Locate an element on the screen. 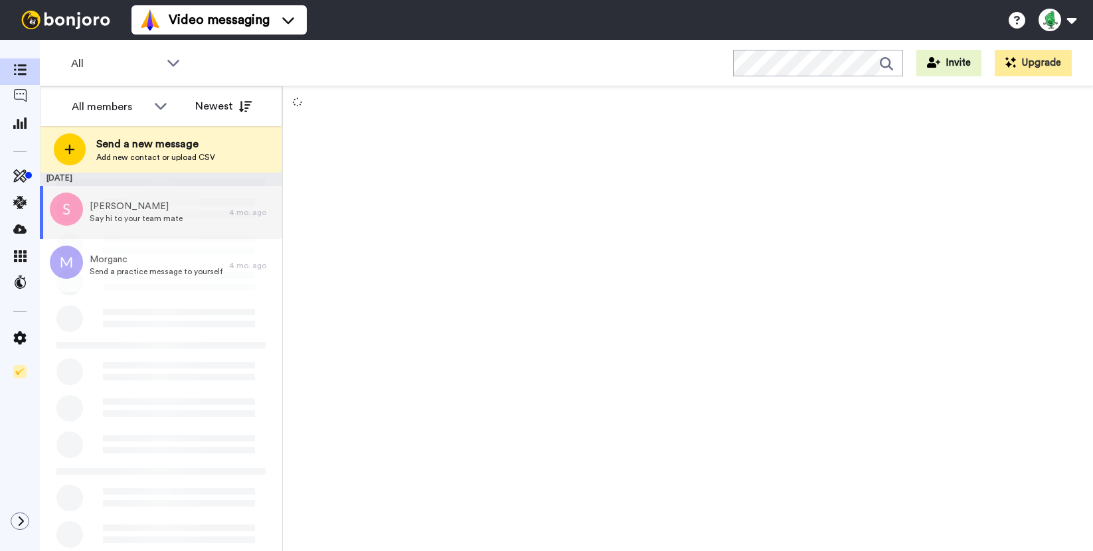 This screenshot has height=551, width=1093. span: All is located at coordinates (116, 64).